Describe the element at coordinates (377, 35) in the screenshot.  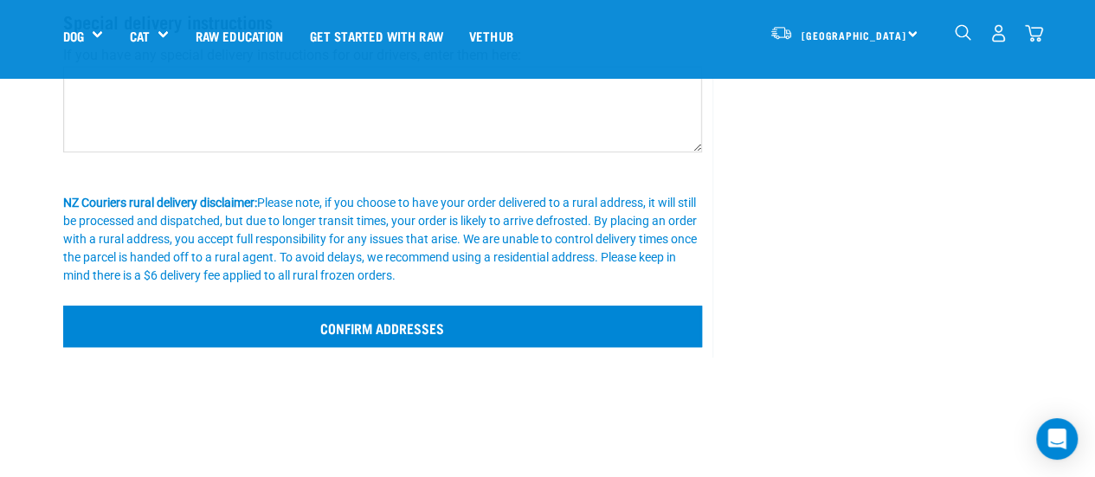
I see `a: Get started with Raw` at that location.